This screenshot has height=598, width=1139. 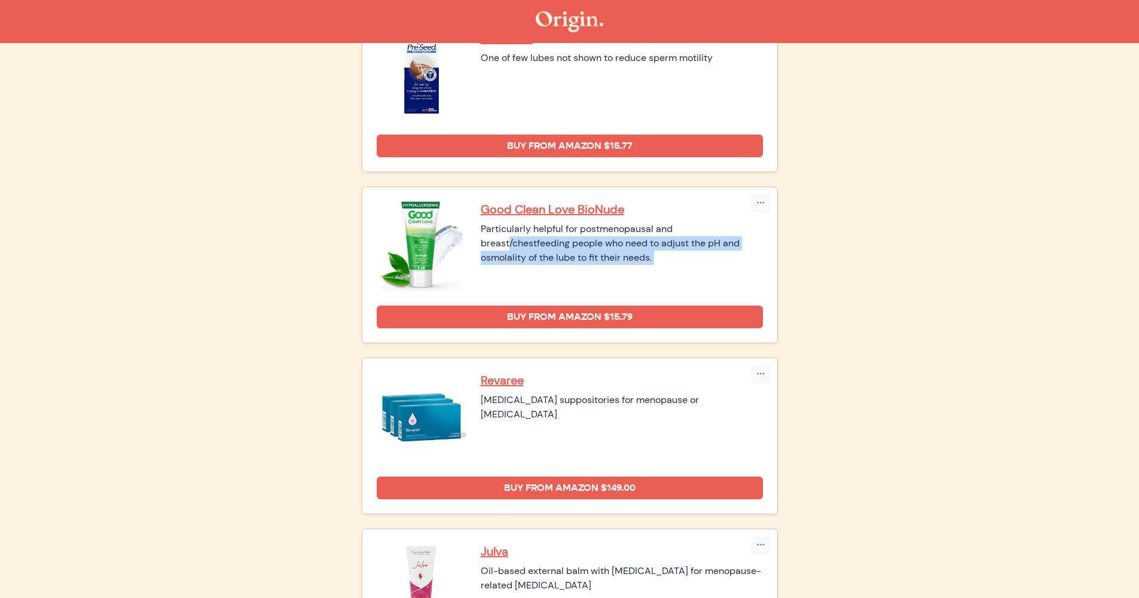 What do you see at coordinates (622, 551) in the screenshot?
I see `p: Julva` at bounding box center [622, 551].